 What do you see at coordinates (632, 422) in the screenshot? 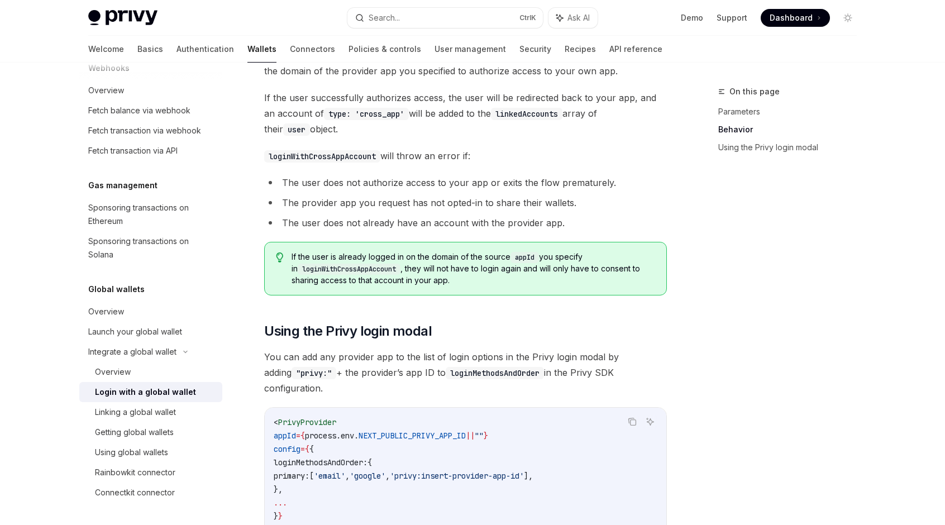
I see `button: Copy the contents from the code block` at bounding box center [632, 422].